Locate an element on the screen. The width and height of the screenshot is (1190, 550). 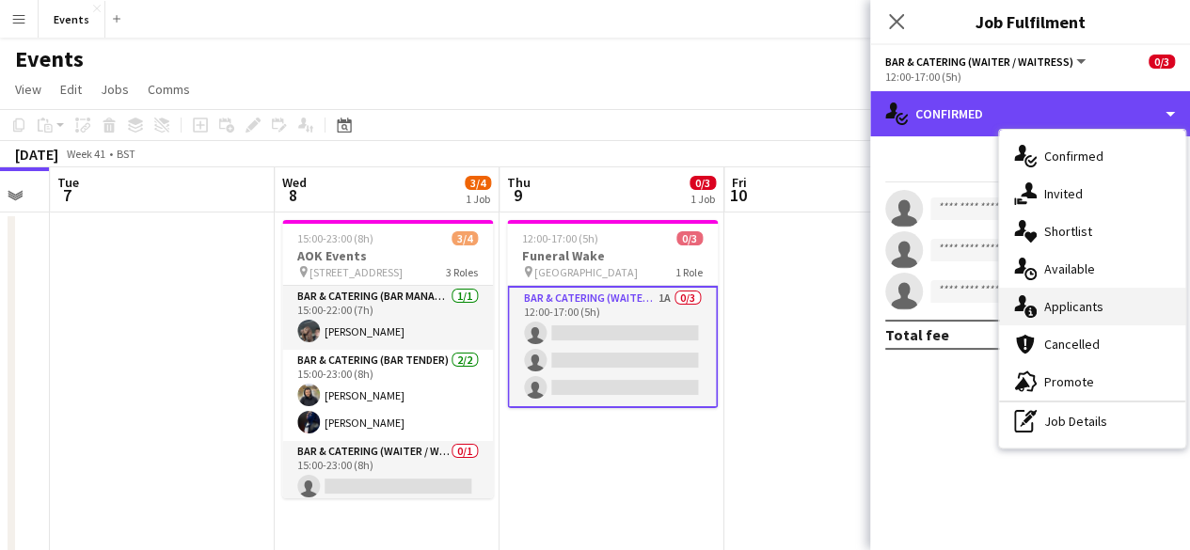
span: Tue is located at coordinates (68, 183).